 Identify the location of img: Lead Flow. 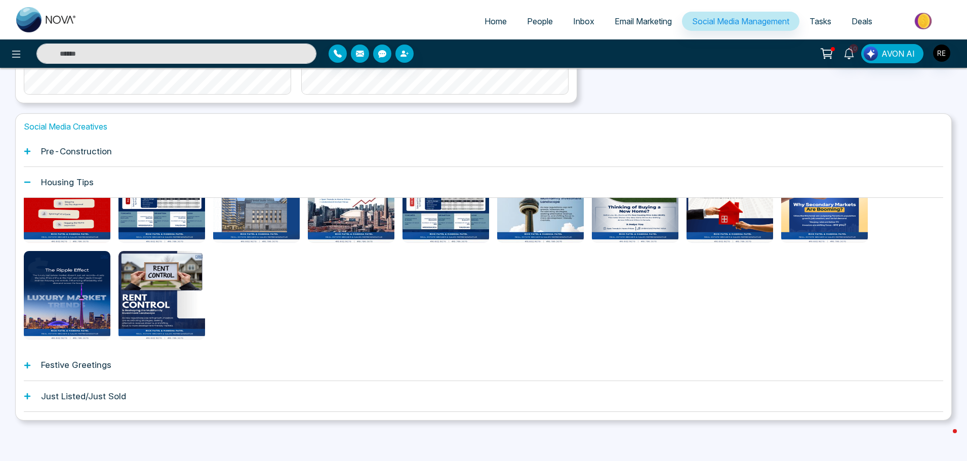
(871, 54).